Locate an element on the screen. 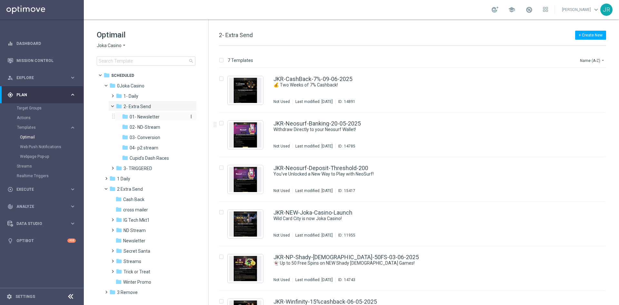  div: 14743 is located at coordinates (349, 280).